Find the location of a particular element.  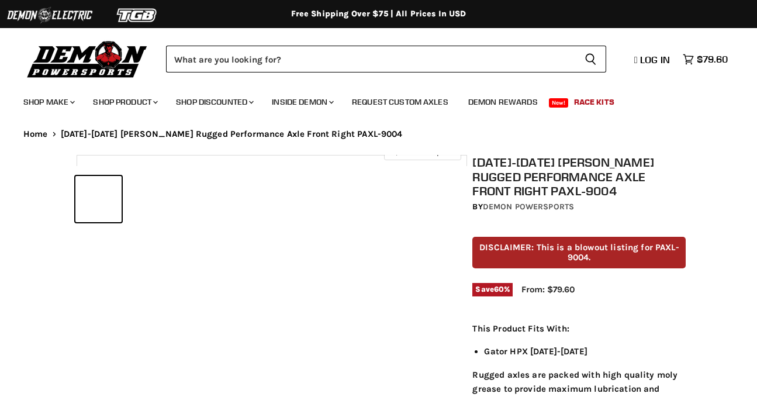

p: This Product Fits With: is located at coordinates (579, 329).